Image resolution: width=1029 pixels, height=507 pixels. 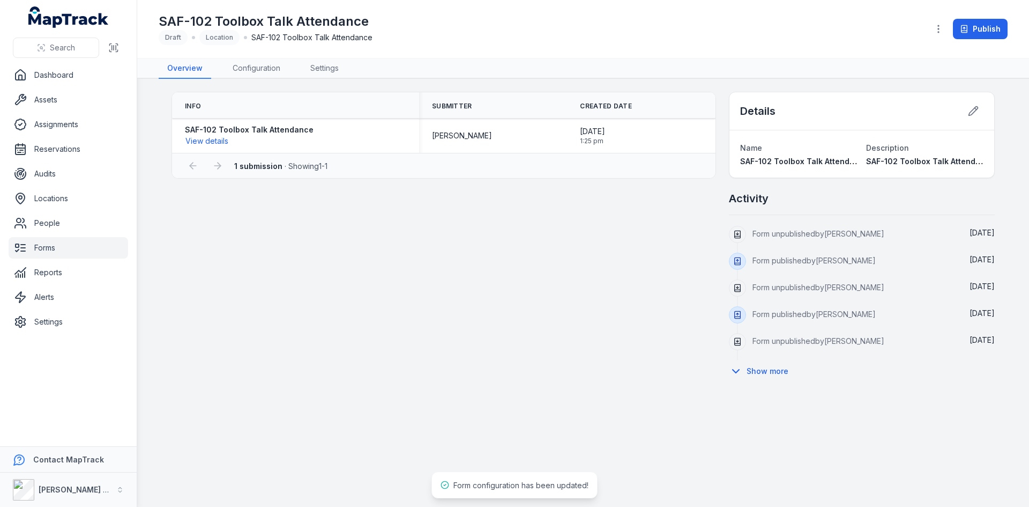 I want to click on time: 8/21/2025, 2:13:58 PM, so click(x=982, y=259).